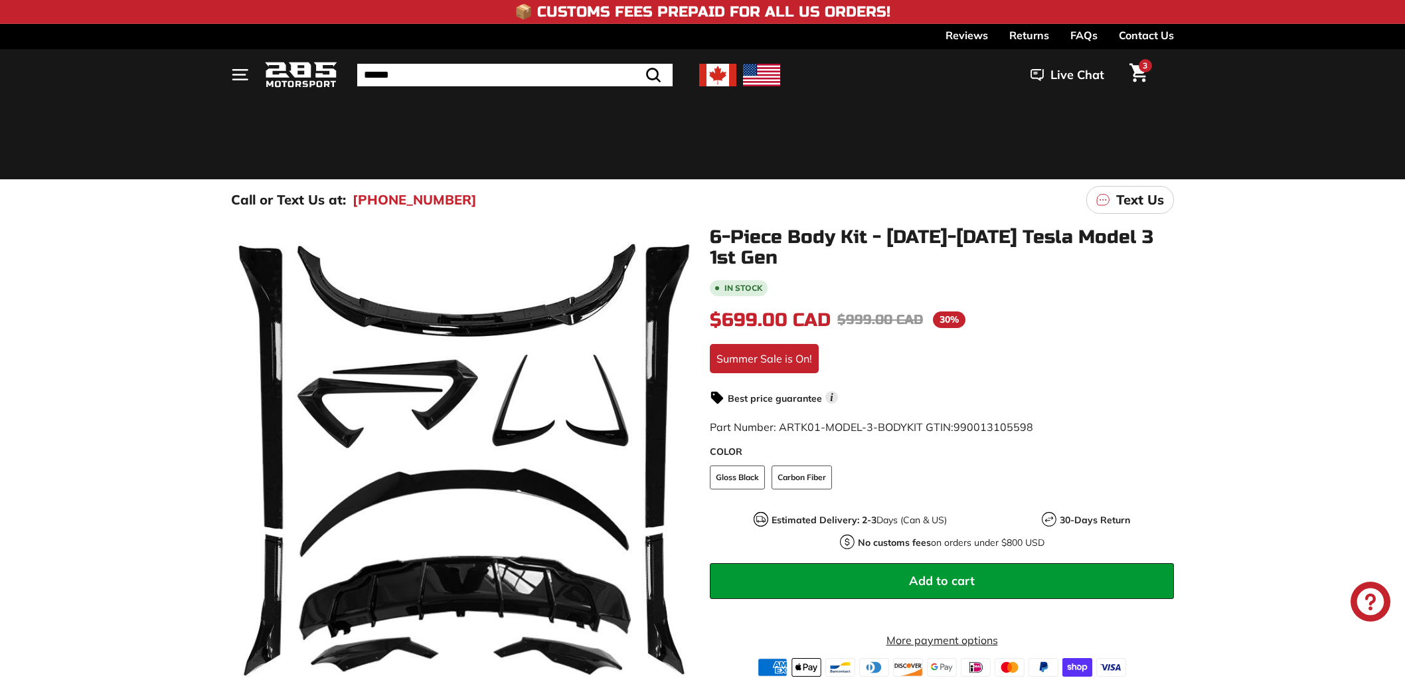  What do you see at coordinates (515, 75) in the screenshot?
I see `input: Search` at bounding box center [515, 75].